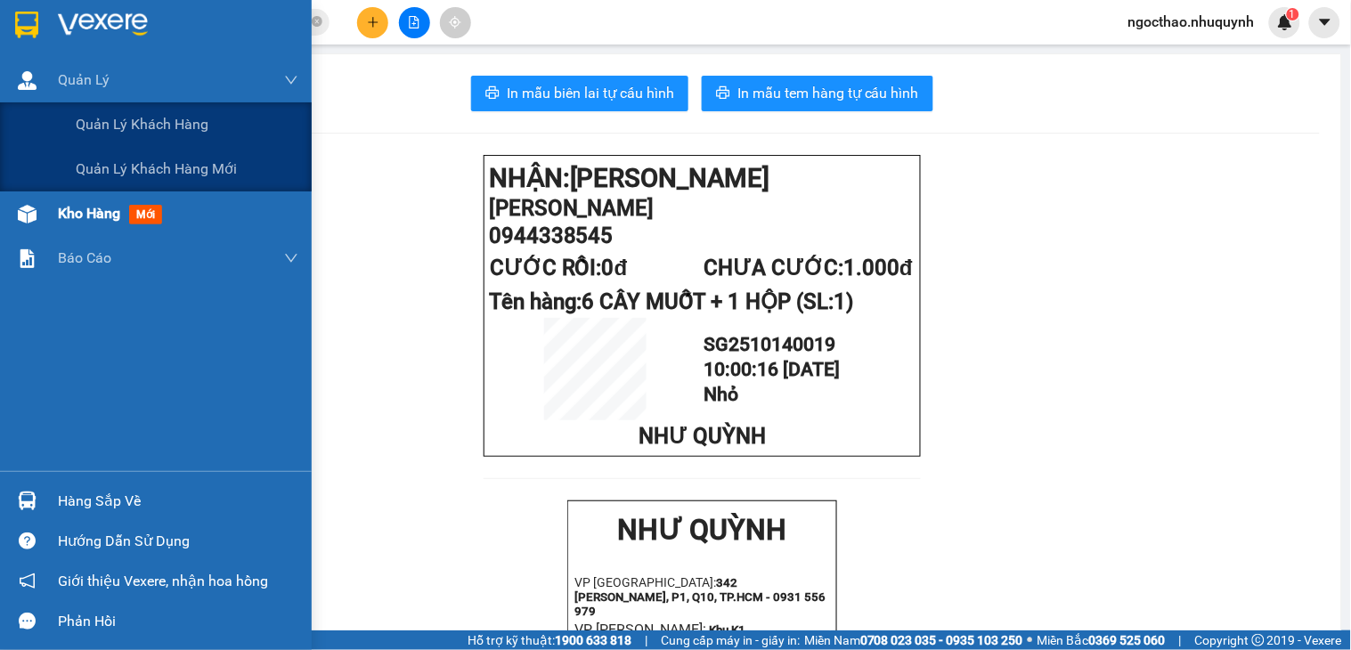 Image resolution: width=1351 pixels, height=650 pixels. Describe the element at coordinates (614, 268) in the screenshot. I see `span: 0đ` at that location.